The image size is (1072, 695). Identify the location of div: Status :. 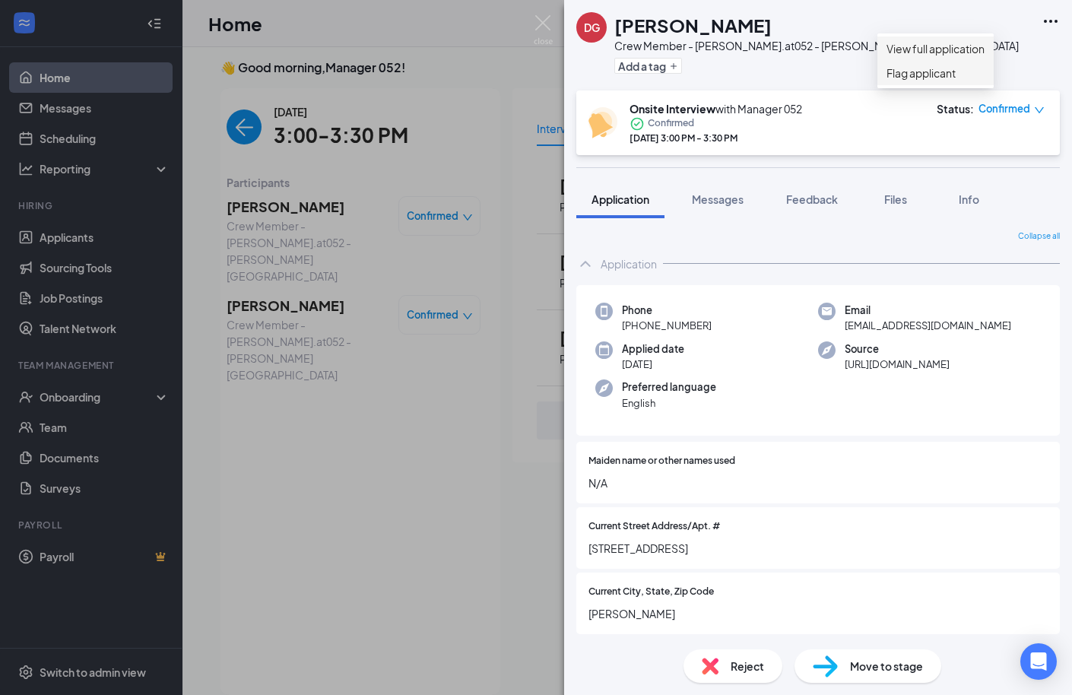
(955, 109).